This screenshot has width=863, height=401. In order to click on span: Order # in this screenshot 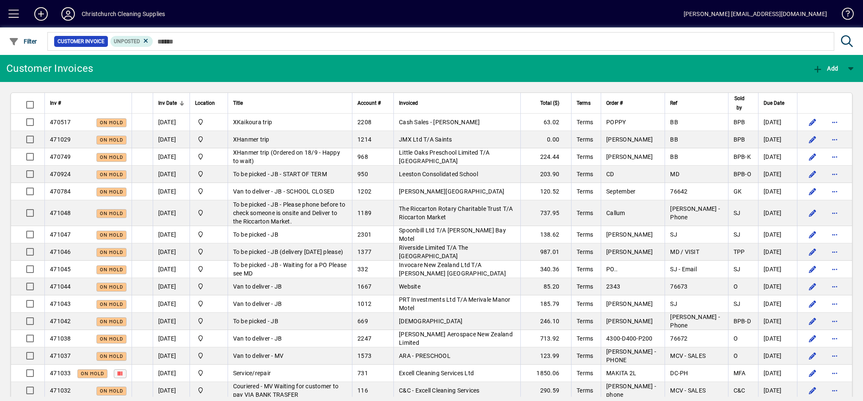, I will do `click(614, 103)`.